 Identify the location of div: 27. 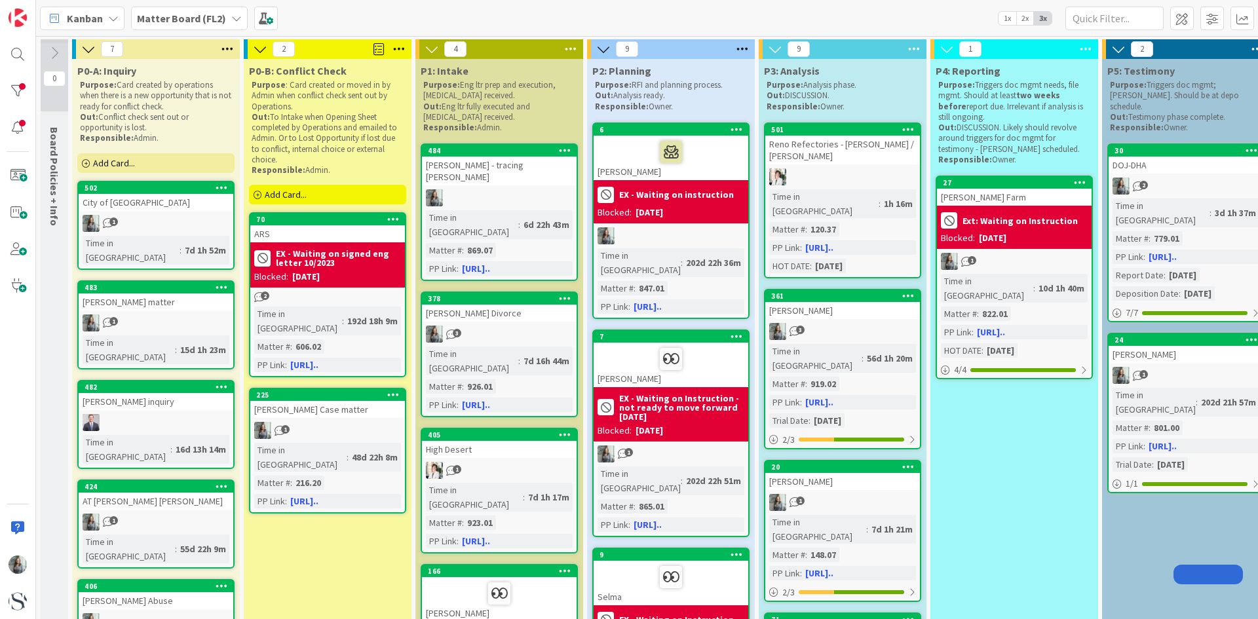
(1014, 183).